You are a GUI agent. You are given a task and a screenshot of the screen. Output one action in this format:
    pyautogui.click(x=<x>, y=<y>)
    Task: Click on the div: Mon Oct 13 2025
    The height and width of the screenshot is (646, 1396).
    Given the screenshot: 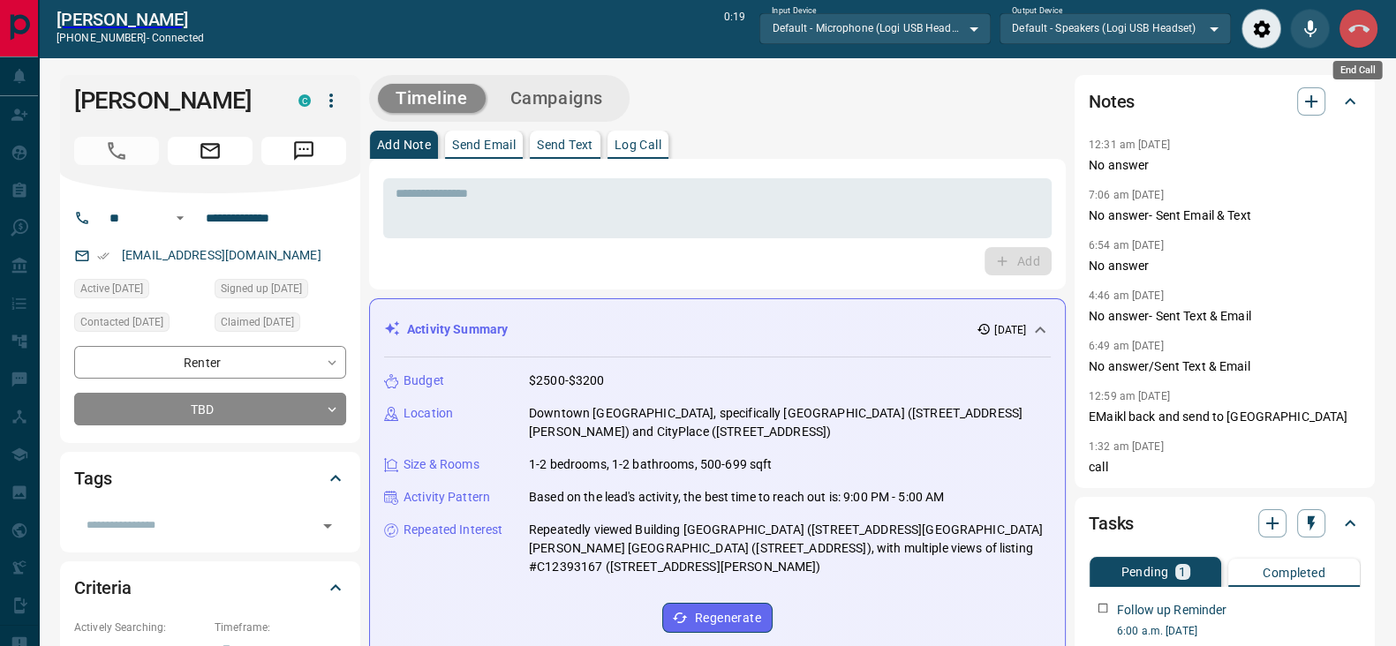 What is the action you would take?
    pyautogui.click(x=139, y=291)
    